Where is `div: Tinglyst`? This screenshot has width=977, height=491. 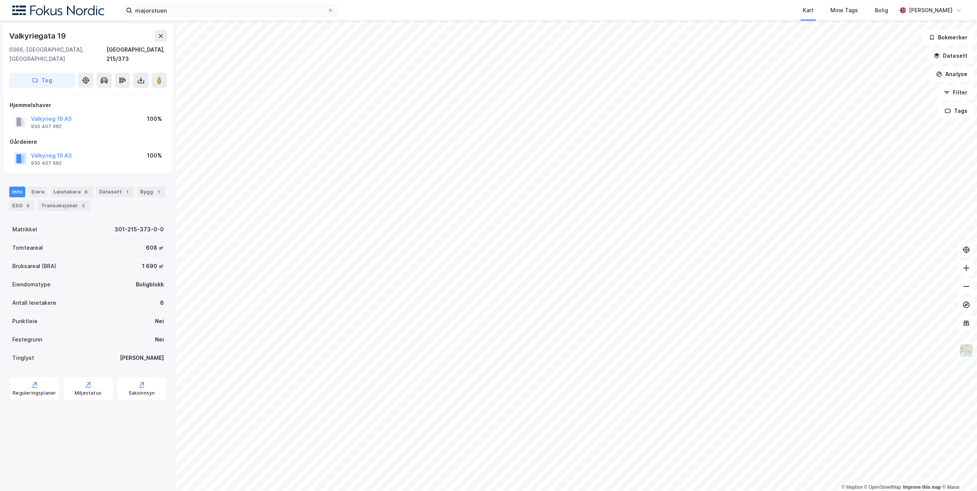 div: Tinglyst is located at coordinates (23, 358).